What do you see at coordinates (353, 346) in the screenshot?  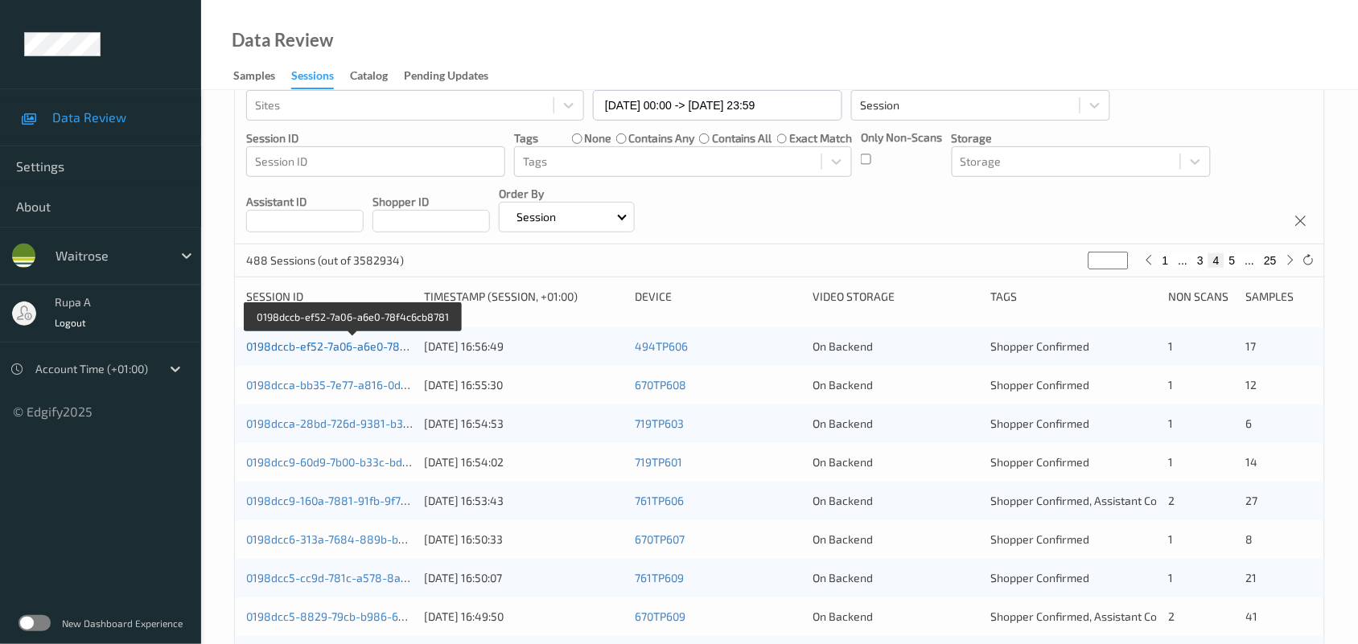 I see `a: 0198dccb-ef52-7a06-a6e0-78f4c6cb8781` at bounding box center [353, 346].